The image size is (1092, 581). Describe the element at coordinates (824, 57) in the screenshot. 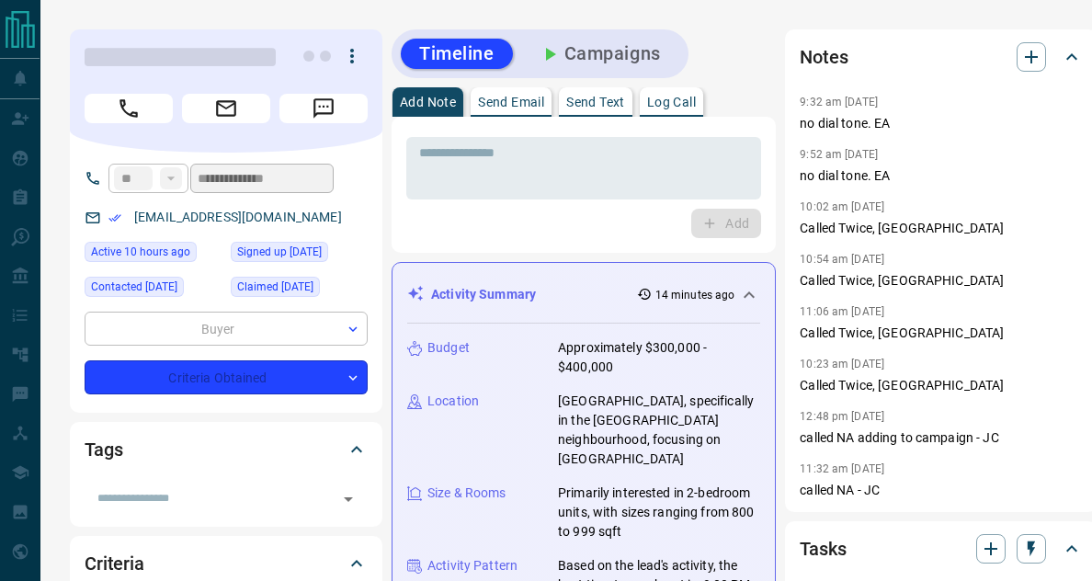

I see `h2: Notes` at that location.